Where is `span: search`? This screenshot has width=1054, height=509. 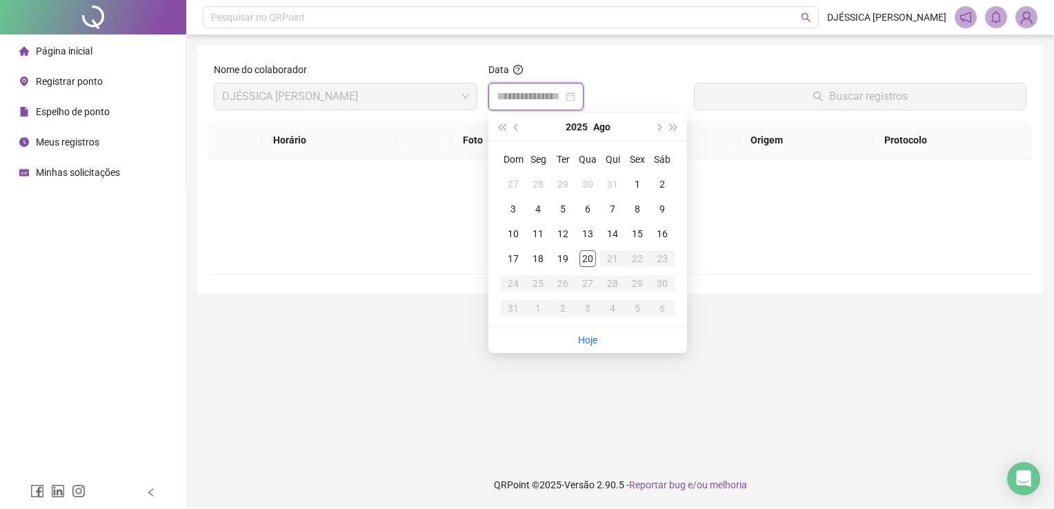
span: search is located at coordinates (805, 17).